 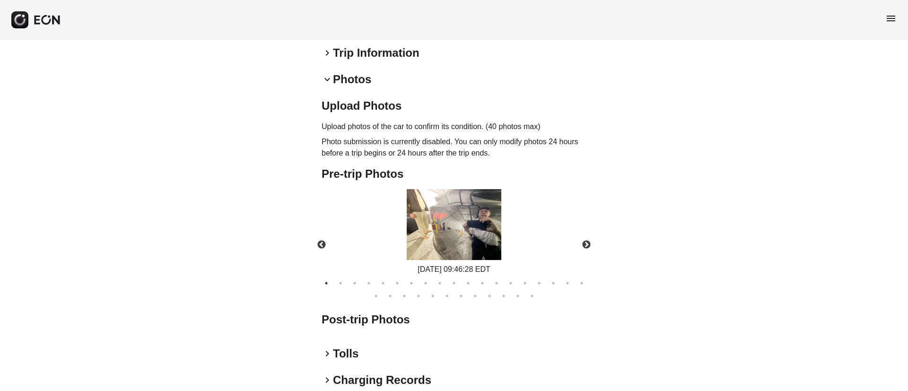 I want to click on button: 6, so click(x=397, y=283).